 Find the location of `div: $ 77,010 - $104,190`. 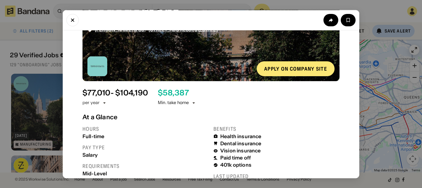

div: $ 77,010 - $104,190 is located at coordinates (115, 93).